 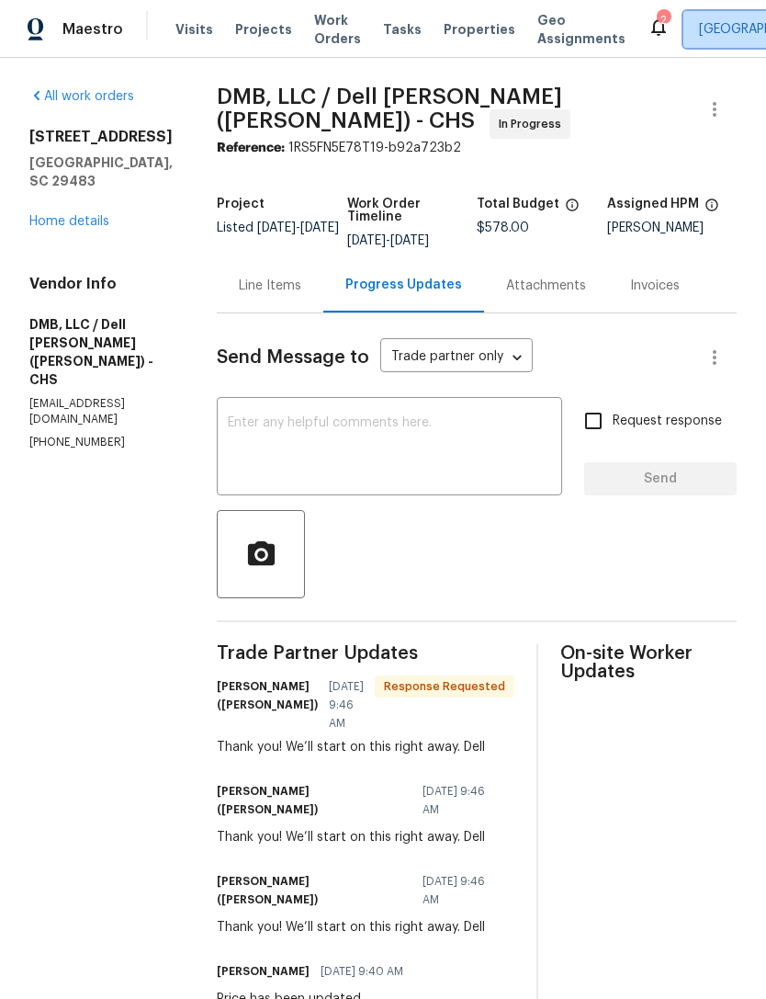 What do you see at coordinates (93, 29) in the screenshot?
I see `span: Maestro` at bounding box center [93, 29].